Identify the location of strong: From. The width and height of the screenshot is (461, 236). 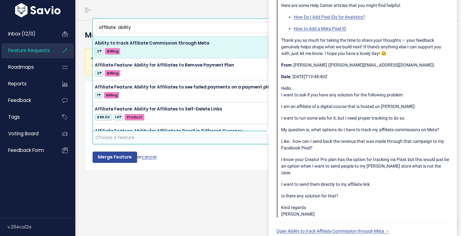
(286, 65).